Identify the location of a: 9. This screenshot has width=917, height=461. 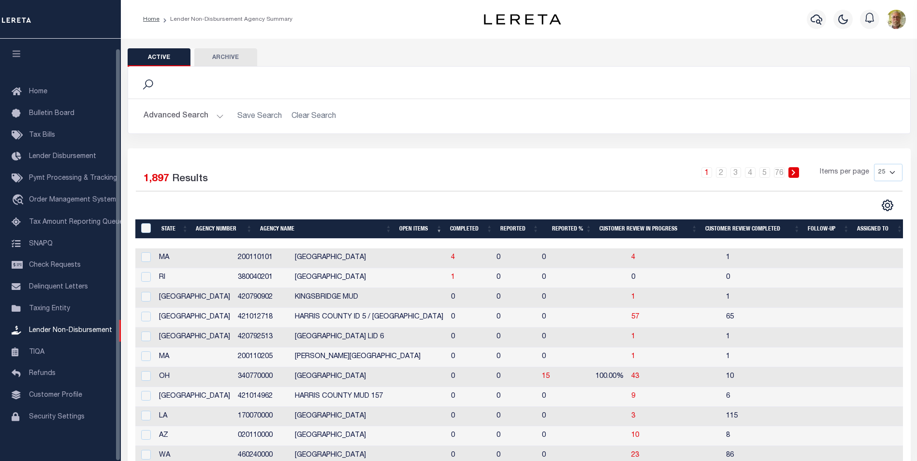
(633, 397).